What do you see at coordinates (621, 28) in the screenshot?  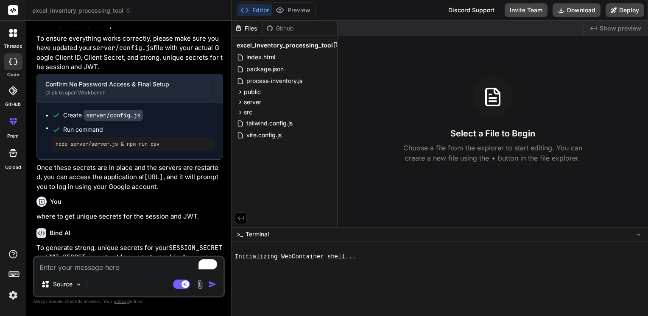 I see `span: Show preview` at bounding box center [621, 28].